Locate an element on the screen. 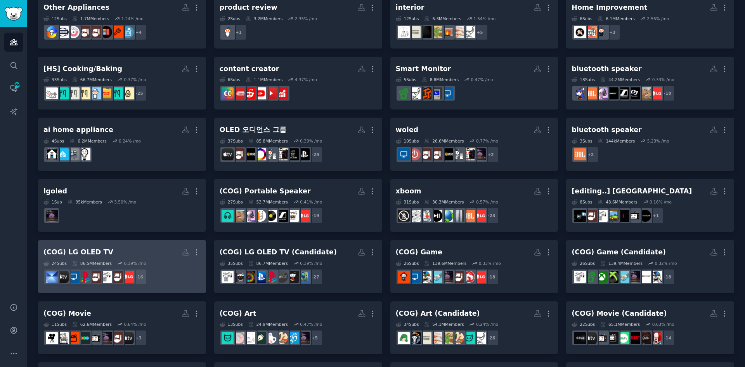 The width and height of the screenshot is (745, 367). div: 4 Sub s is located at coordinates (54, 141).